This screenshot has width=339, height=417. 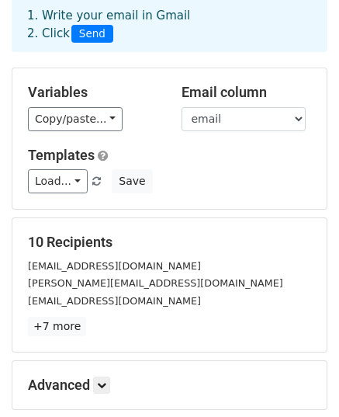 What do you see at coordinates (57, 181) in the screenshot?
I see `a: Load...` at bounding box center [57, 181].